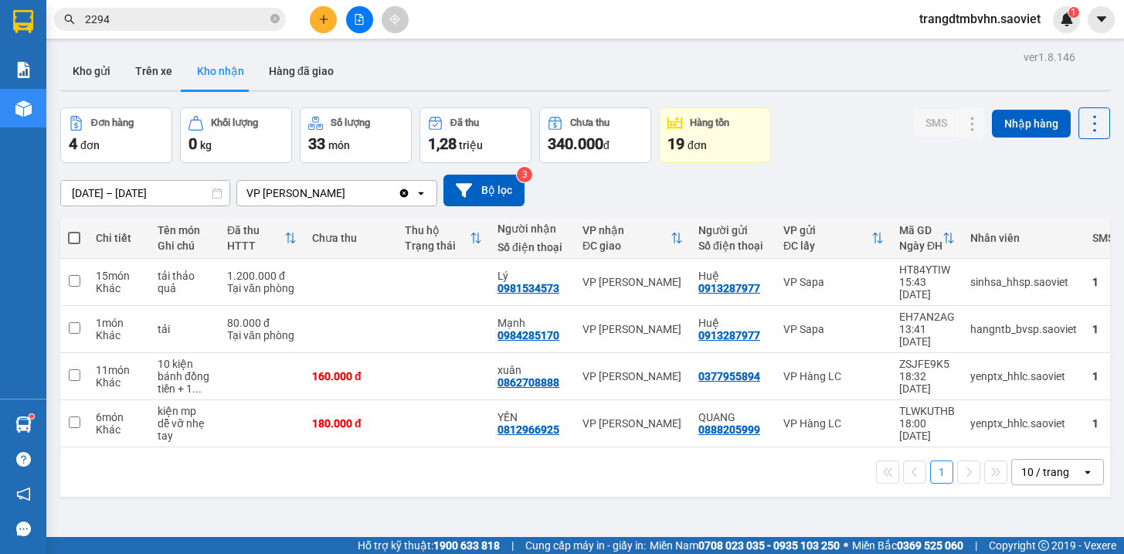  What do you see at coordinates (355, 135) in the screenshot?
I see `button: Số lượng33món` at bounding box center [355, 135].